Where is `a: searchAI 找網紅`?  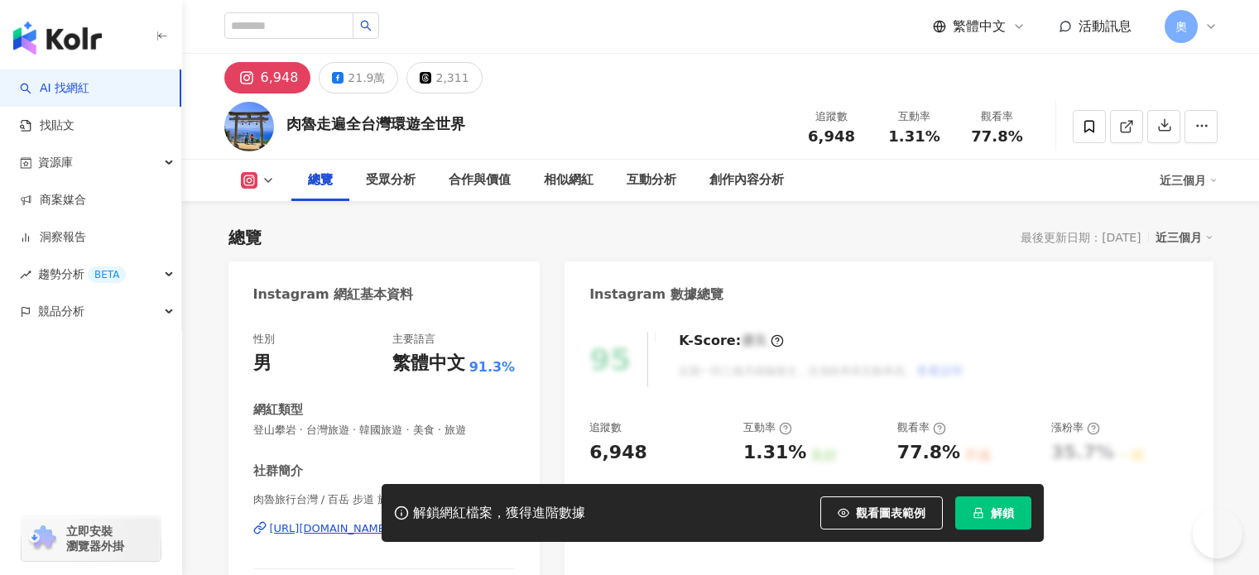 a: searchAI 找網紅 is located at coordinates (55, 89).